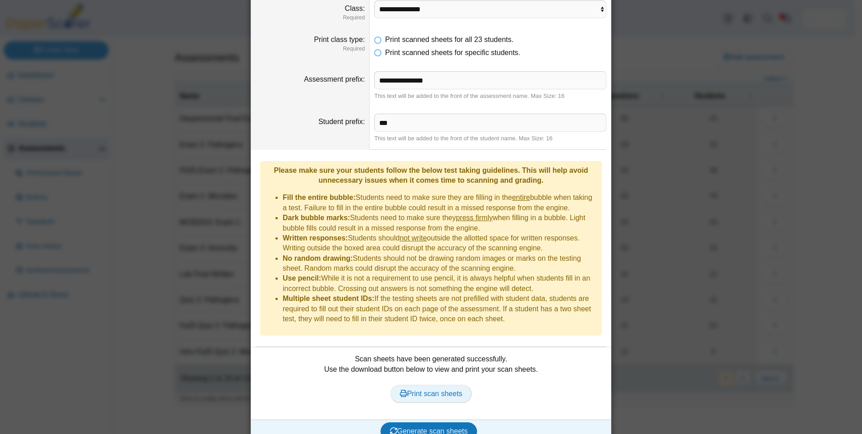  What do you see at coordinates (440, 223) in the screenshot?
I see `li: Students need to make sure they when filling in a bubble. Light bubble fills could result in a mi...` at bounding box center [440, 223].